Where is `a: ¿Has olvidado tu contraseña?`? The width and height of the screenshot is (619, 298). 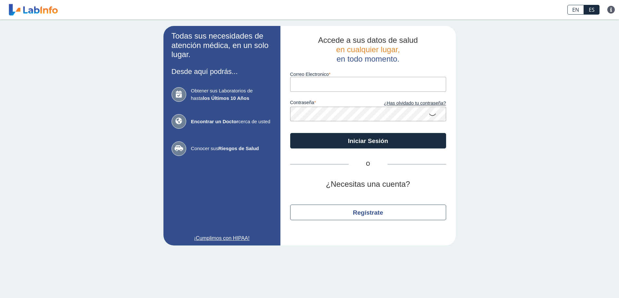
a: ¿Has olvidado tu contraseña? is located at coordinates (407, 104).